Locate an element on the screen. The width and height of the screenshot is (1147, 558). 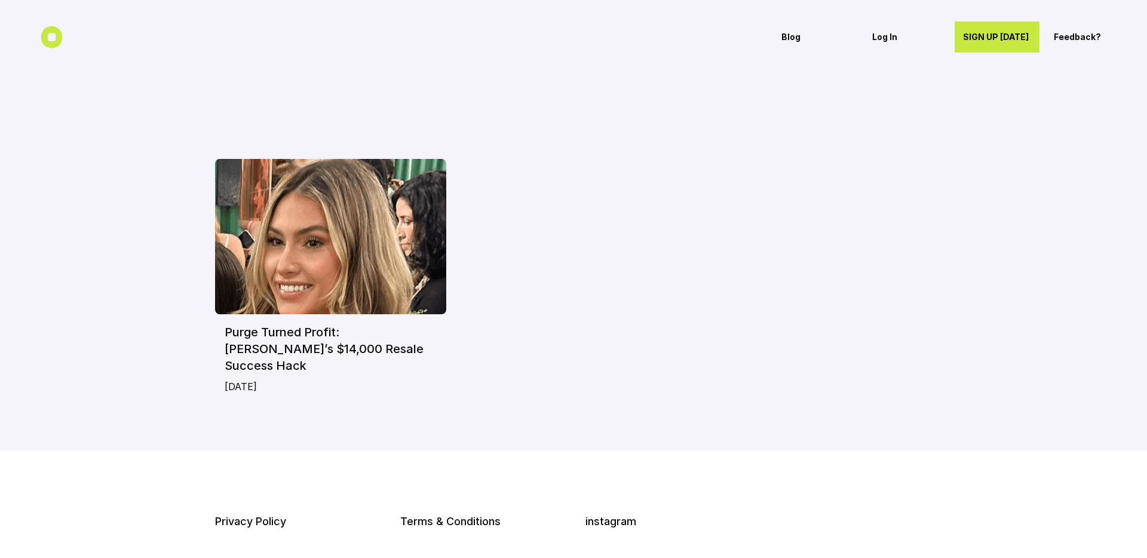
p: Explore the transformative power of AI as it reshapes our daily lives is located at coordinates (418, 155).